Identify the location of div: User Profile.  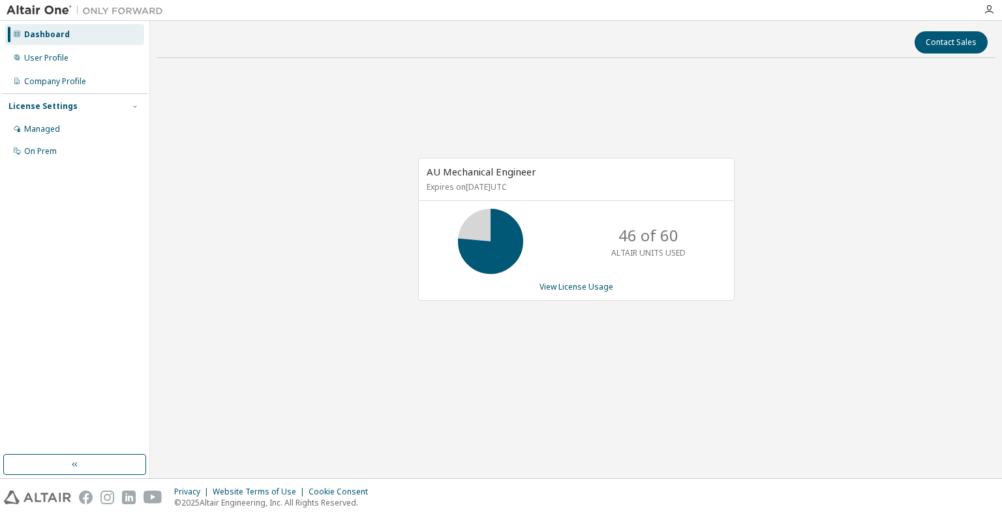
(46, 58).